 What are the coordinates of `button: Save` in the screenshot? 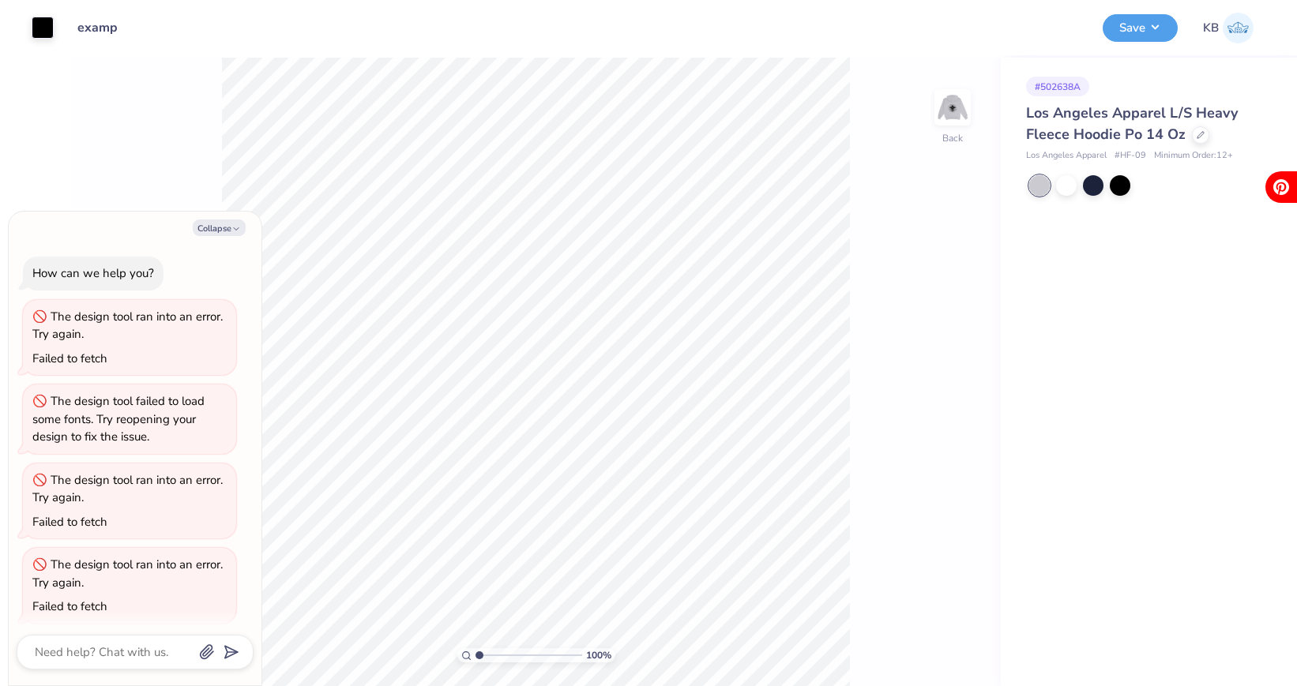 It's located at (1140, 28).